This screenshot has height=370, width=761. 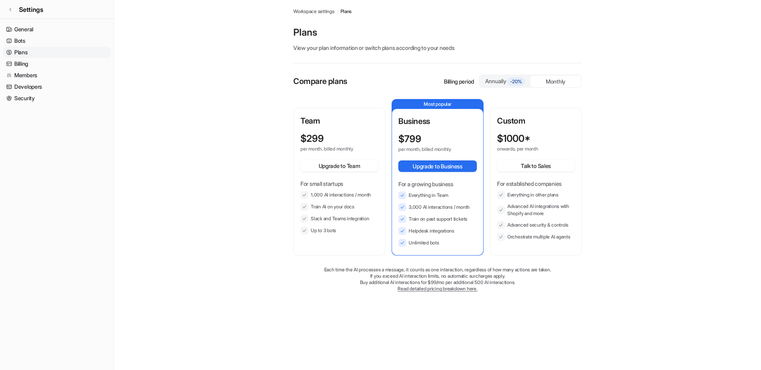 I want to click on p: View your plan information or switch plans according to your needs, so click(x=438, y=48).